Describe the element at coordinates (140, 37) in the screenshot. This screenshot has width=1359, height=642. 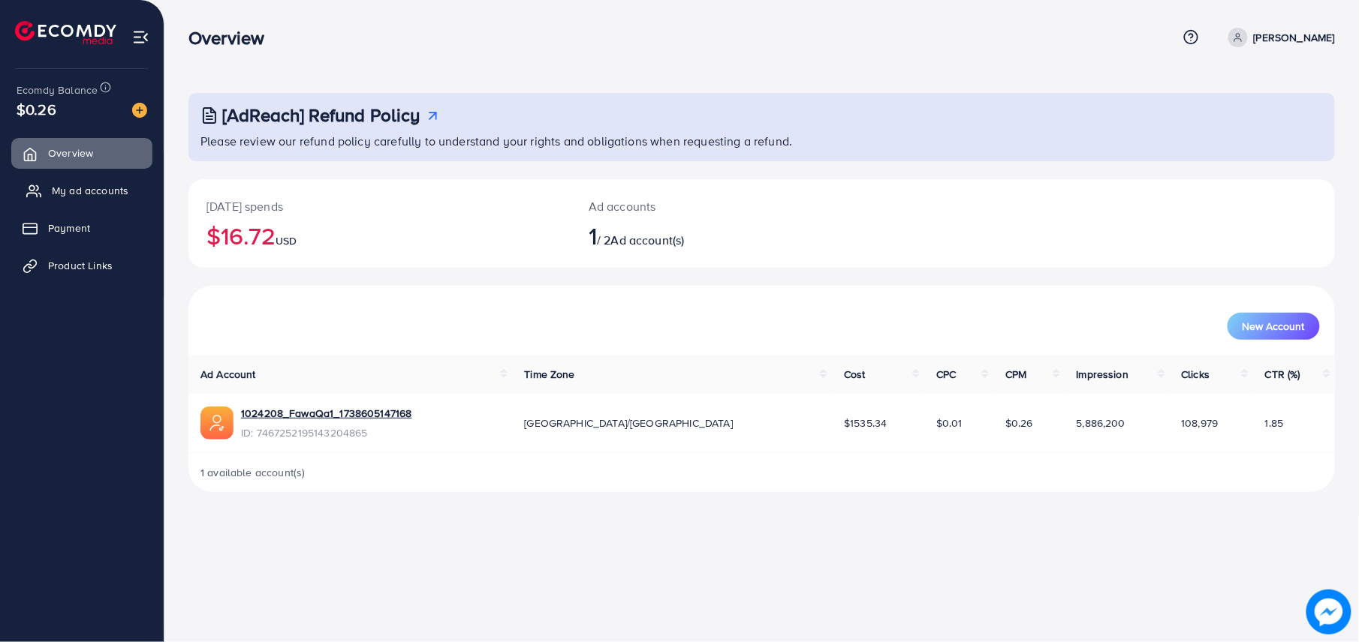
I see `img: menu` at that location.